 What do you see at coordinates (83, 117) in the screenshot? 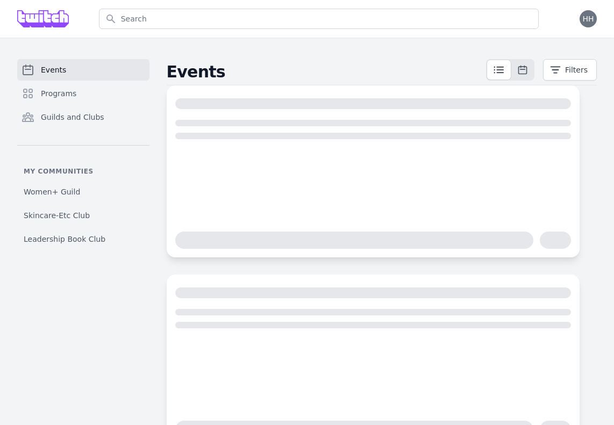
I see `a: Guilds and Clubs` at bounding box center [83, 117].